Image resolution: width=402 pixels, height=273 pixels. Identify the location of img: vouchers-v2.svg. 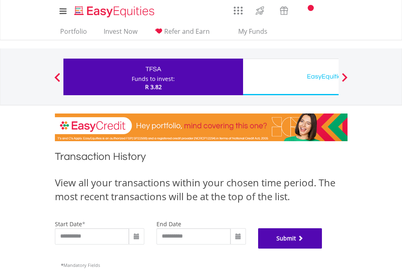
(284, 11).